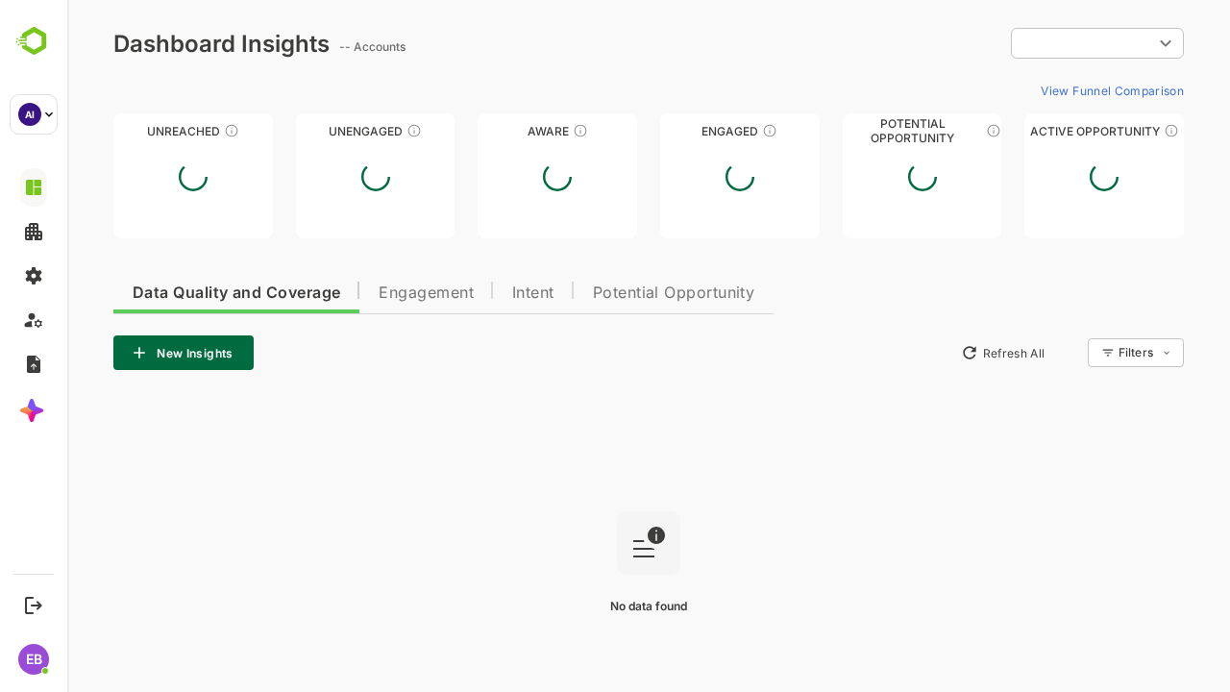 The image size is (1230, 692). Describe the element at coordinates (856, 131) in the screenshot. I see `div: Potential Opportunity` at that location.